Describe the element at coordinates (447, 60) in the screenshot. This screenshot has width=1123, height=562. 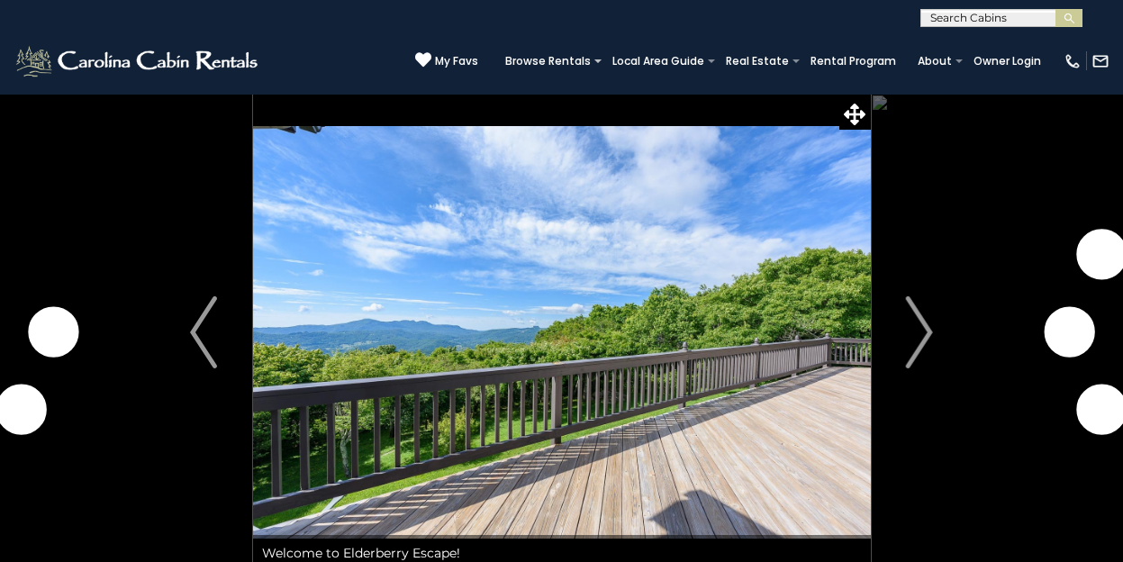
I see `a: My Favs` at that location.